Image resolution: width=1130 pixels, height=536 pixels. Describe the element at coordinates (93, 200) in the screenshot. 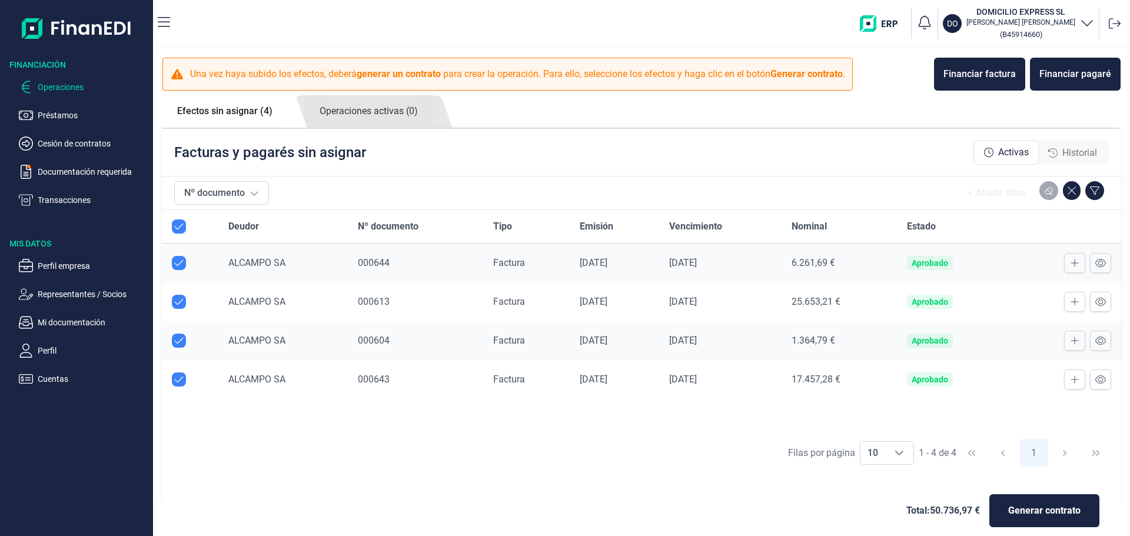

I see `p: Transacciones` at that location.